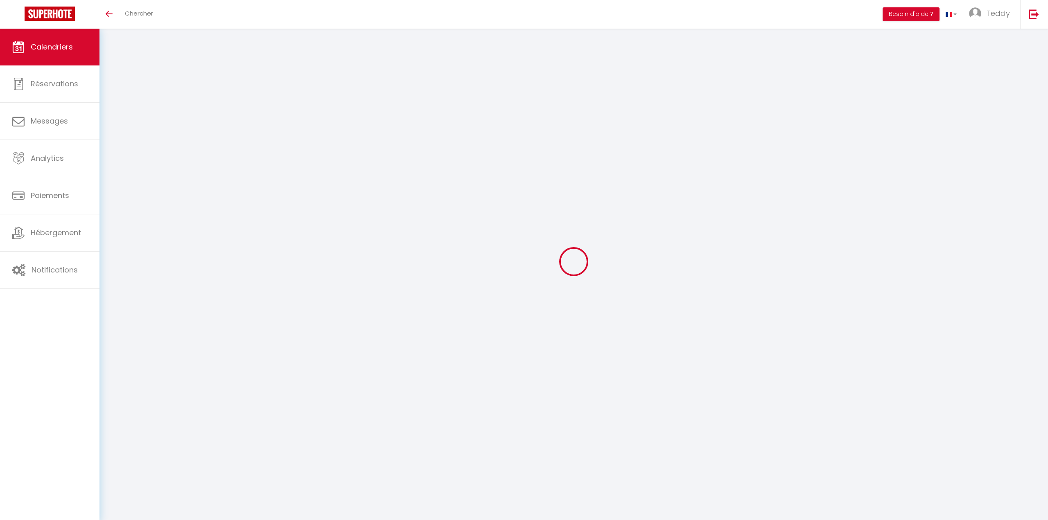 The width and height of the screenshot is (1048, 520). What do you see at coordinates (47, 158) in the screenshot?
I see `span: Analytics` at bounding box center [47, 158].